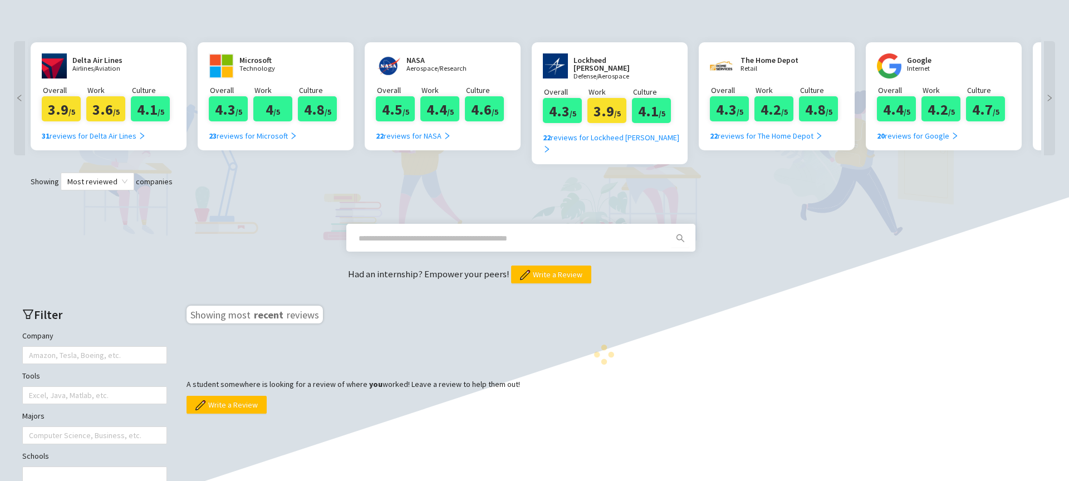 This screenshot has width=1069, height=481. What do you see at coordinates (268, 313) in the screenshot?
I see `span: recent` at bounding box center [268, 313].